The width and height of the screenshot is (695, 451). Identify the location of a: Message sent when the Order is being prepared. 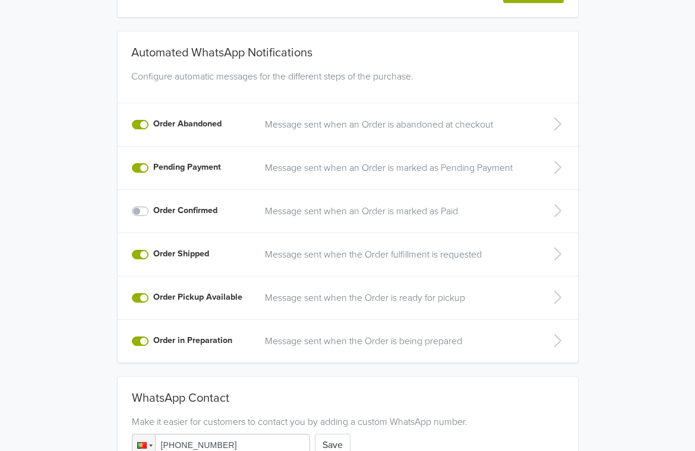
(397, 341).